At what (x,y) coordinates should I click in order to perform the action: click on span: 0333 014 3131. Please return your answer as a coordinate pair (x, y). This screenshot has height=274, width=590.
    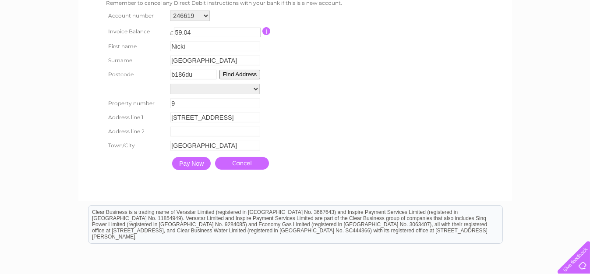
    Looking at the image, I should click on (455, 10).